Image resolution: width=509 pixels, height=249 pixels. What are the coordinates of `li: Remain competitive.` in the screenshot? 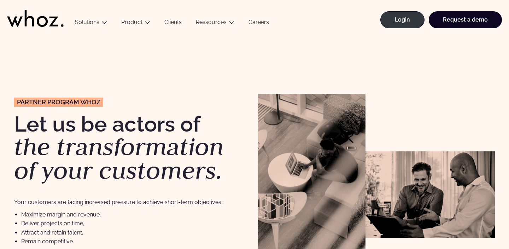 It's located at (136, 241).